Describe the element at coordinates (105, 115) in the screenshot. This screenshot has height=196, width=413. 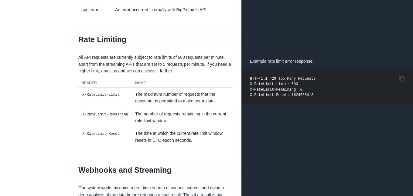
I see `code: X-RateLimit-Remaining` at that location.